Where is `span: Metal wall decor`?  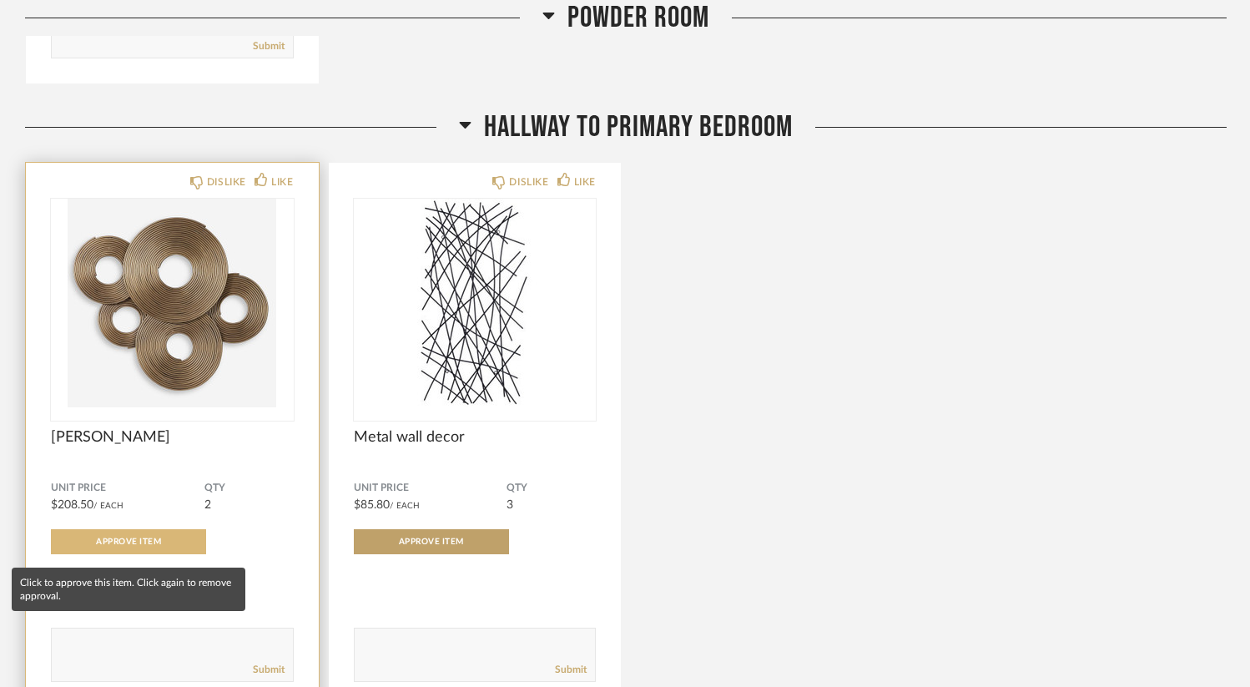 span: Metal wall decor is located at coordinates (475, 437).